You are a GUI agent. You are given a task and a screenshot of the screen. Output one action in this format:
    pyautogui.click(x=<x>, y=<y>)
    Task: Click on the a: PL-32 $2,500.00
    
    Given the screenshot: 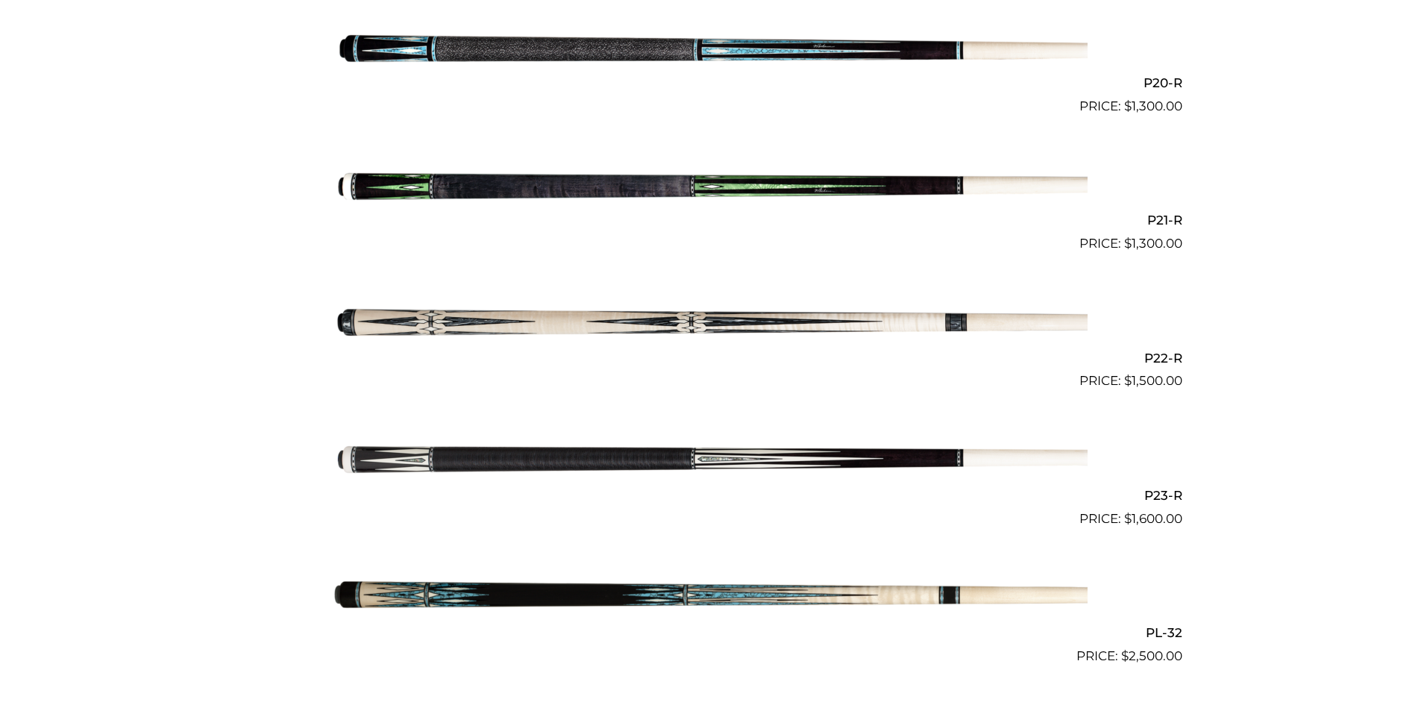 What is the action you would take?
    pyautogui.click(x=711, y=601)
    